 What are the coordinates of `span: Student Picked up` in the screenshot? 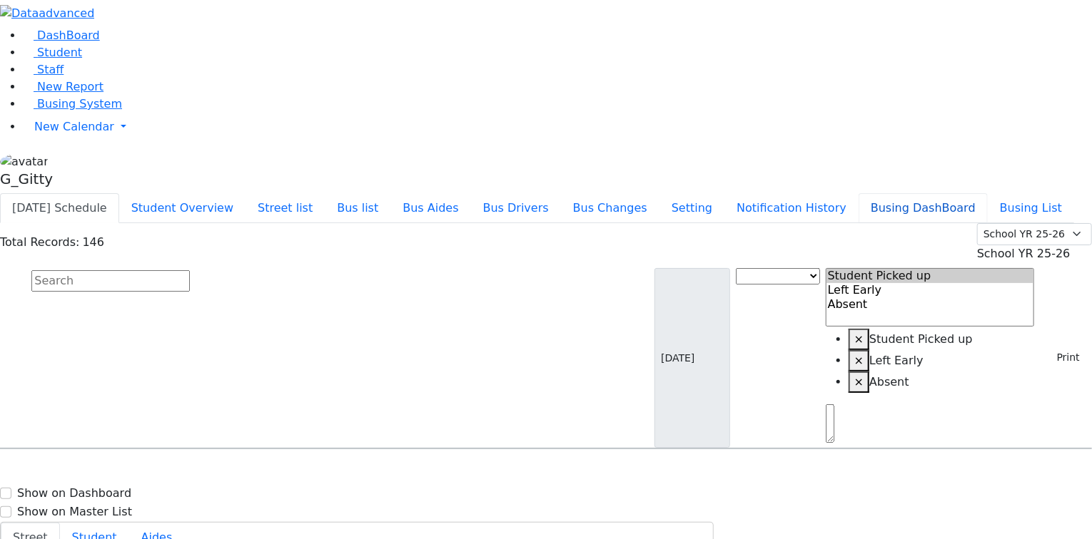 It's located at (920, 339).